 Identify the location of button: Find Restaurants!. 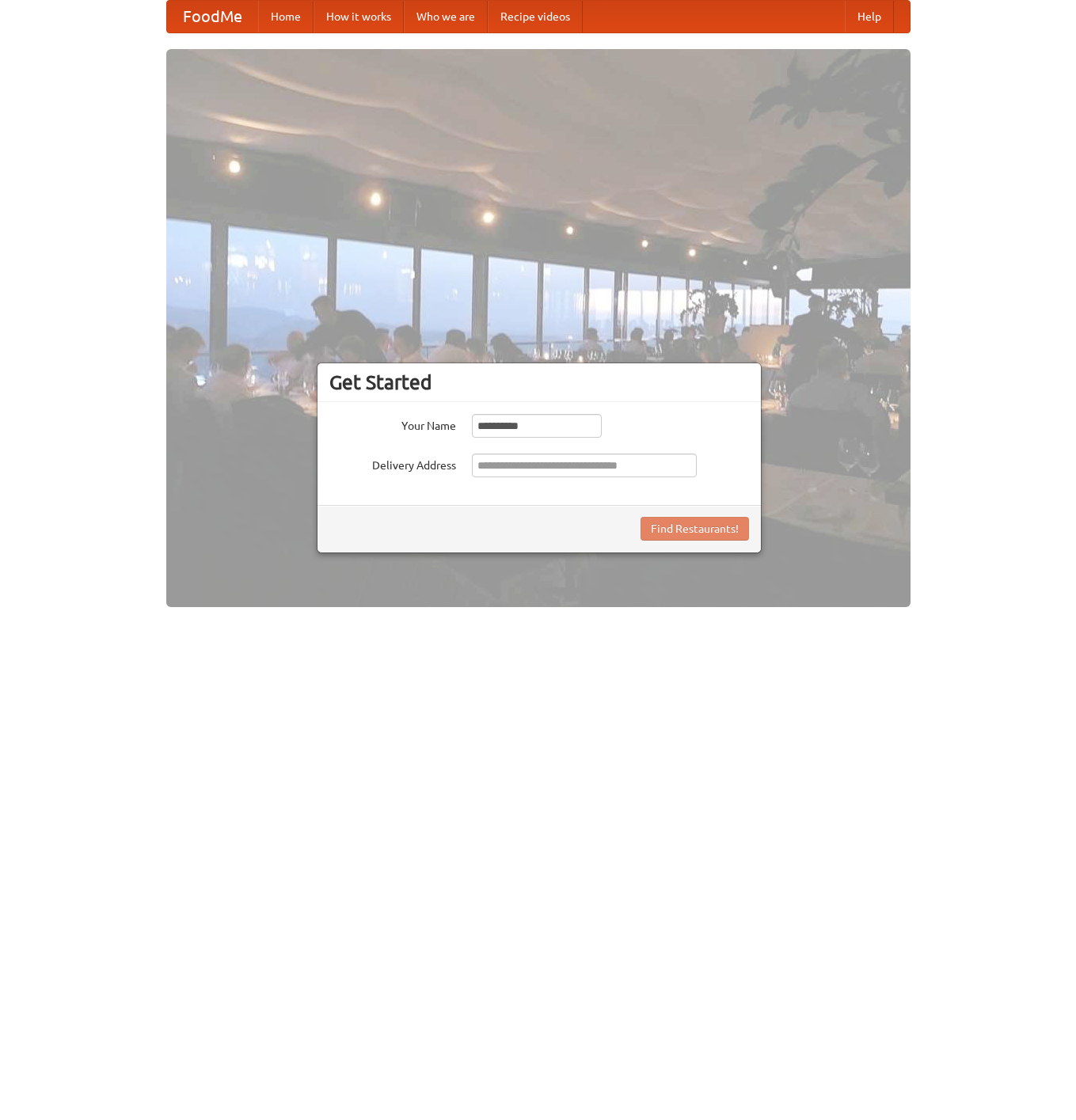
(694, 528).